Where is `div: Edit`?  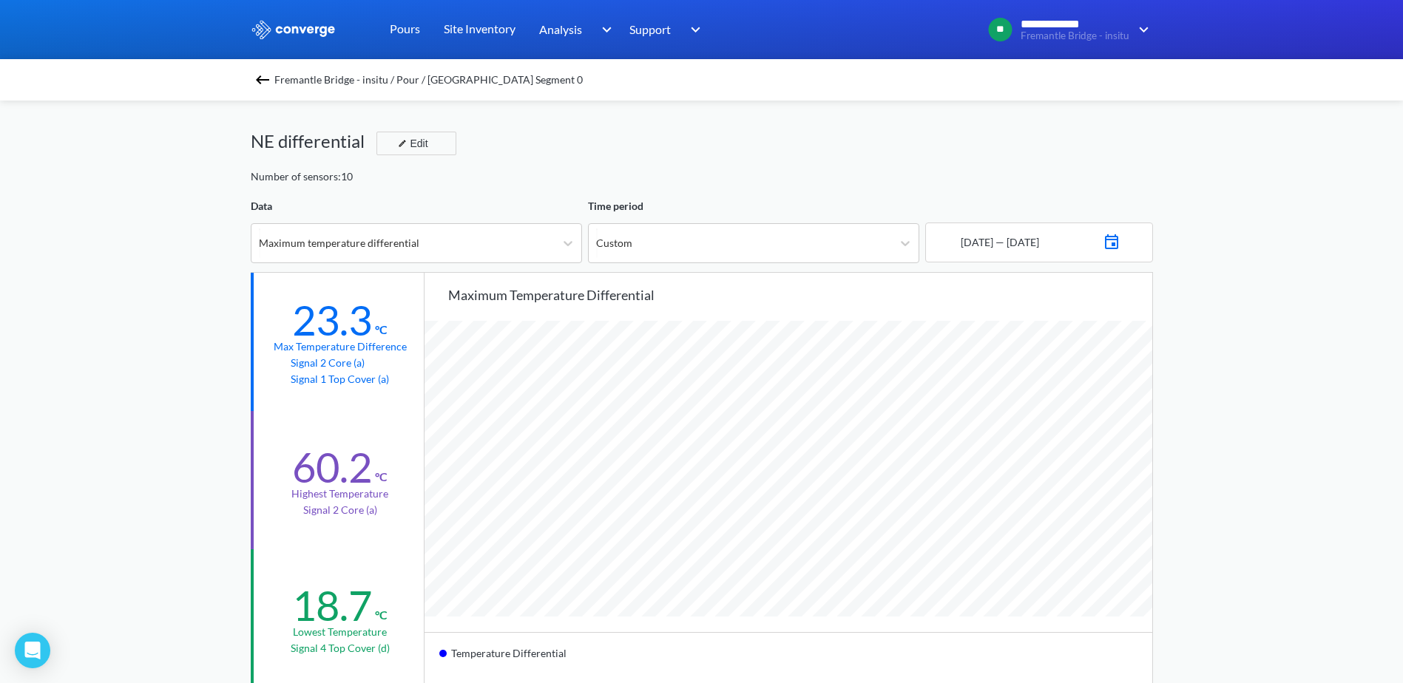
div: Edit is located at coordinates (411, 144).